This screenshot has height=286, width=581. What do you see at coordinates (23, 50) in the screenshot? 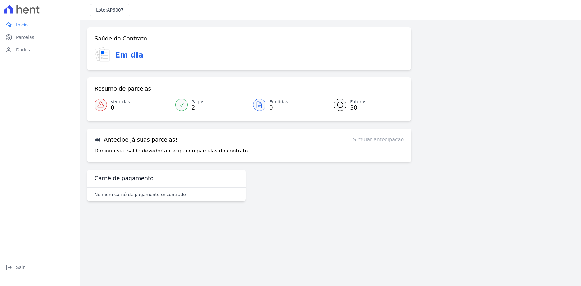
I see `span: Dados` at bounding box center [23, 50].